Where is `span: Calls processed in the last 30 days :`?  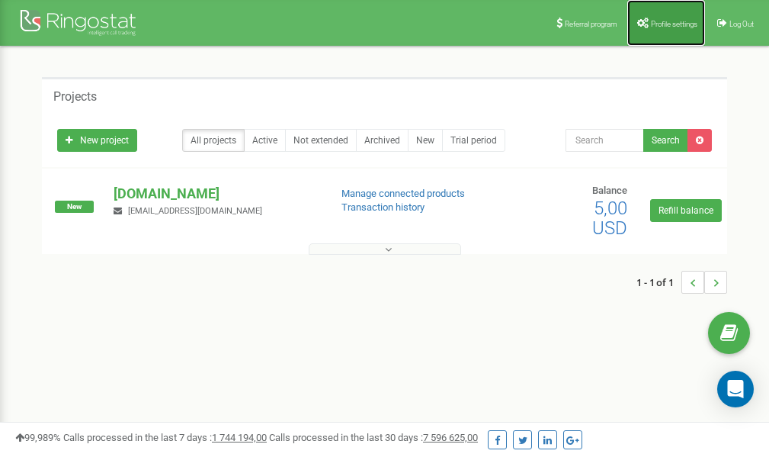 span: Calls processed in the last 30 days : is located at coordinates (373, 437).